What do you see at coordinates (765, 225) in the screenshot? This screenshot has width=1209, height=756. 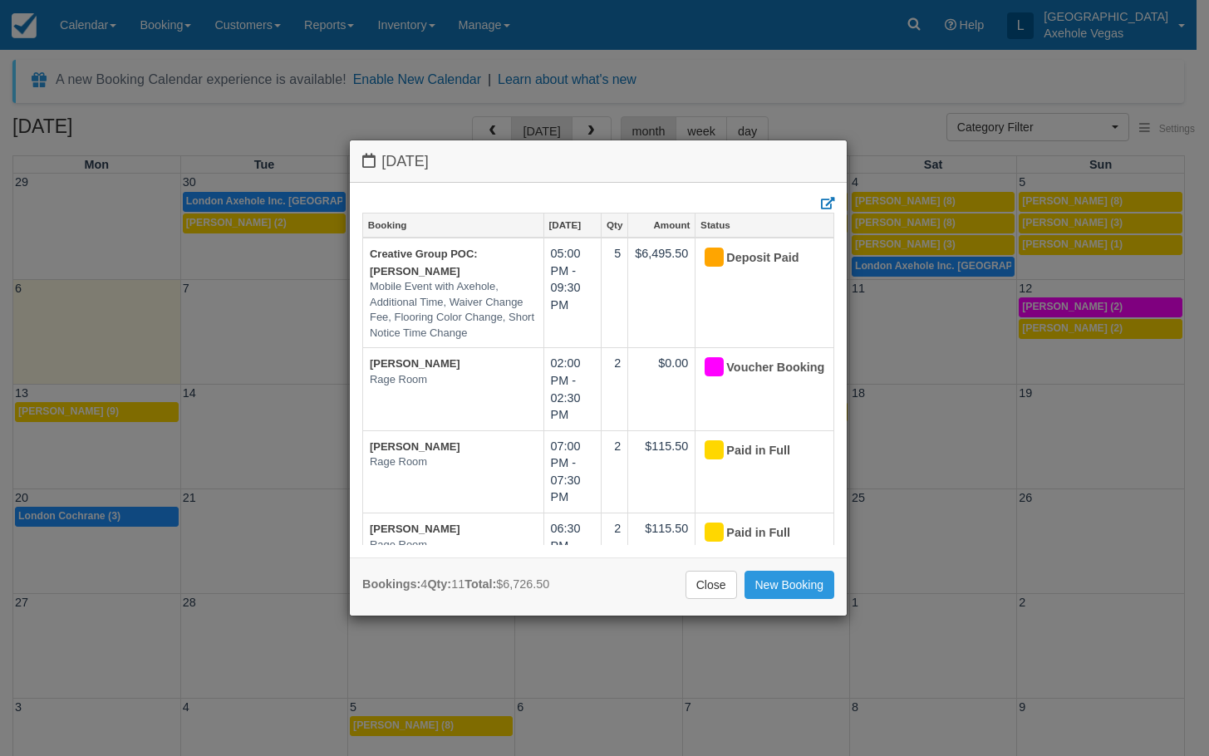 I see `a: Status` at bounding box center [765, 225].